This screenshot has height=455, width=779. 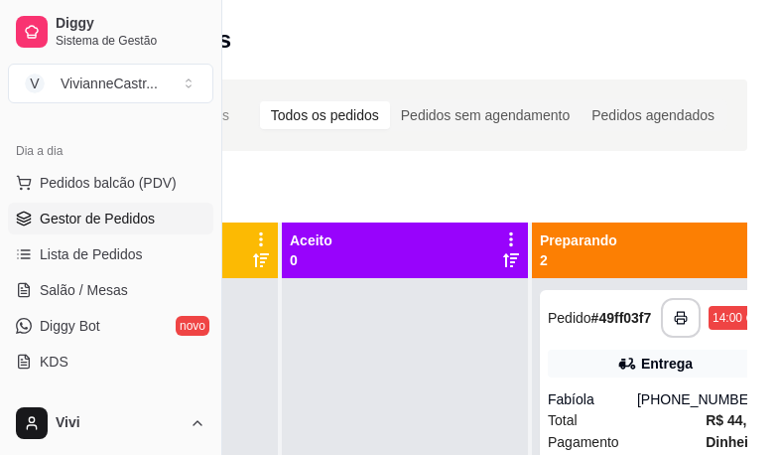 What do you see at coordinates (584, 442) in the screenshot?
I see `span: Pagamento` at bounding box center [584, 442].